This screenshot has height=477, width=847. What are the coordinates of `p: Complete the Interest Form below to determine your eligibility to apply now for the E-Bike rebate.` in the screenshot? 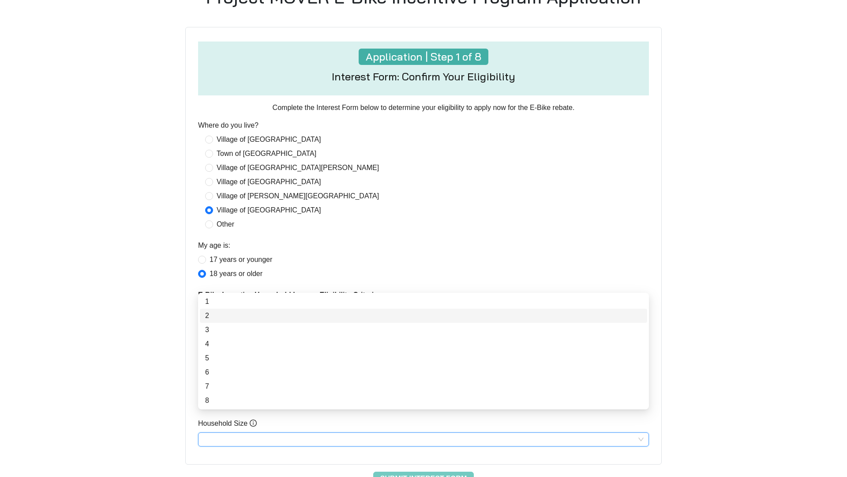 It's located at (424, 108).